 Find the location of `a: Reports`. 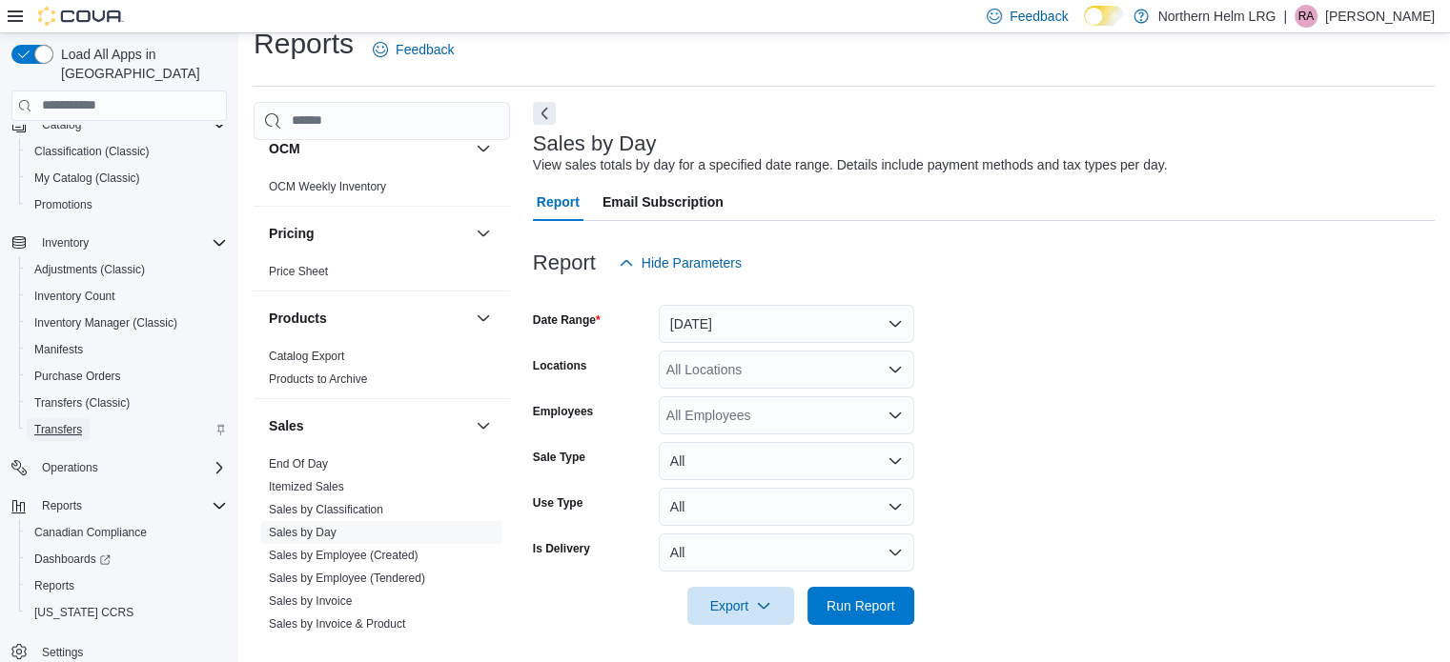

a: Reports is located at coordinates (54, 586).